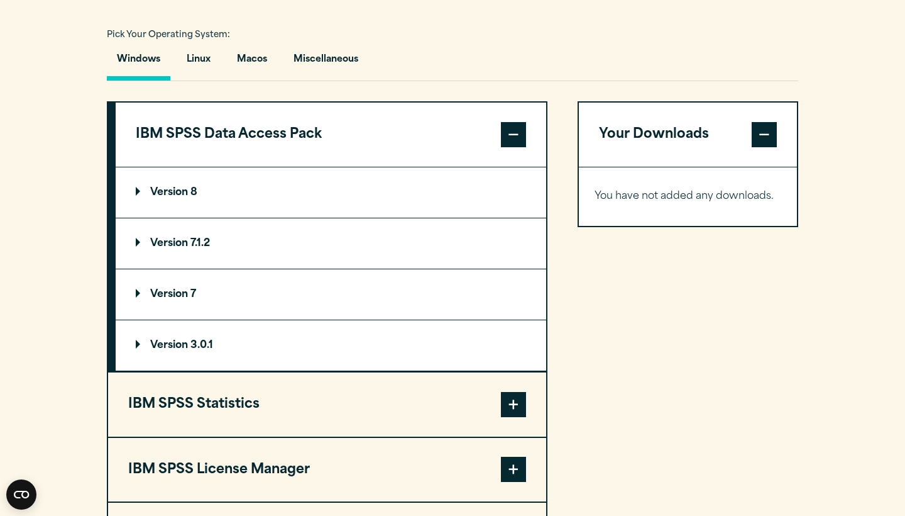 Image resolution: width=905 pixels, height=516 pixels. What do you see at coordinates (174, 345) in the screenshot?
I see `p: Version 3.0.1` at bounding box center [174, 345].